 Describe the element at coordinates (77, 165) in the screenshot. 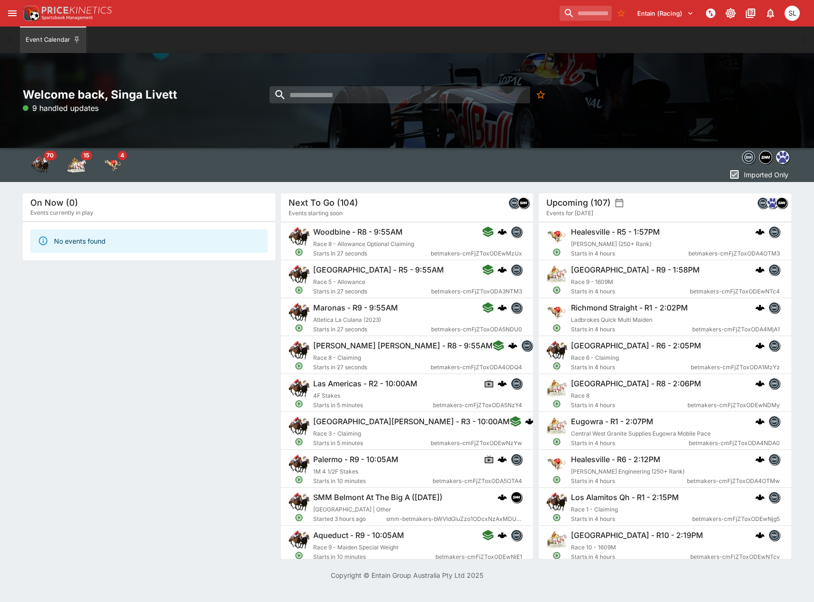

I see `div: Harness Racing` at that location.